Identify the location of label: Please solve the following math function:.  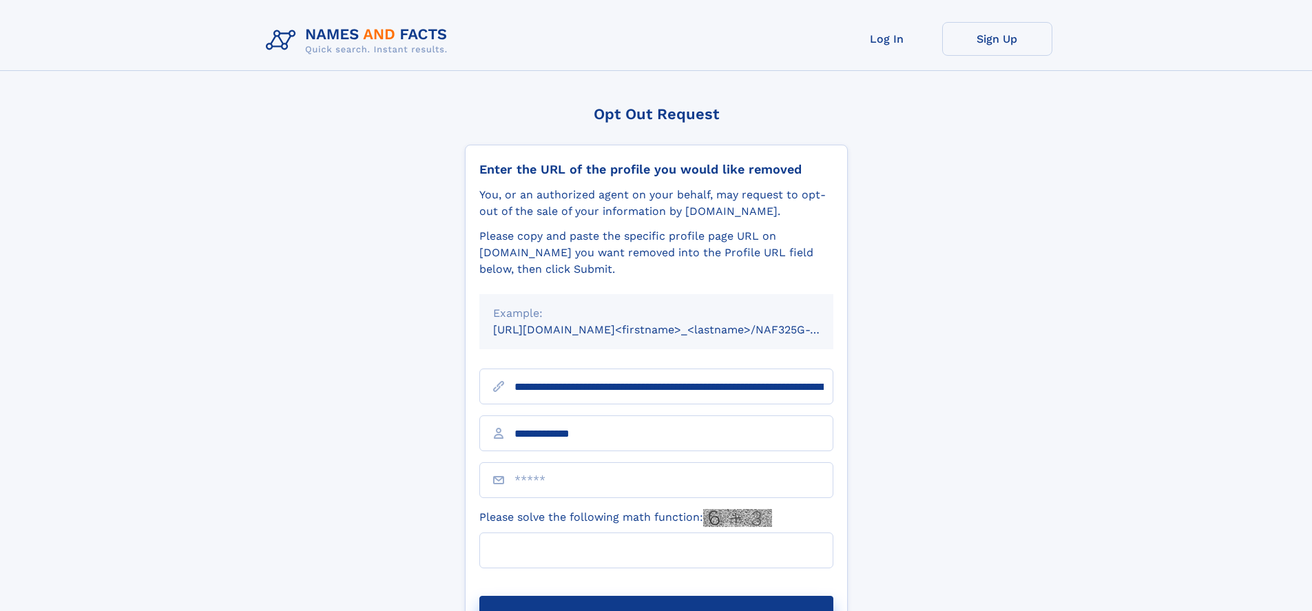
(625, 518).